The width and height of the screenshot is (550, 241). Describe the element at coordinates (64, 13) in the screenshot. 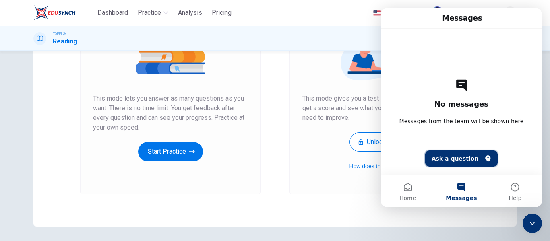

I see `a: EduSynch logo` at that location.